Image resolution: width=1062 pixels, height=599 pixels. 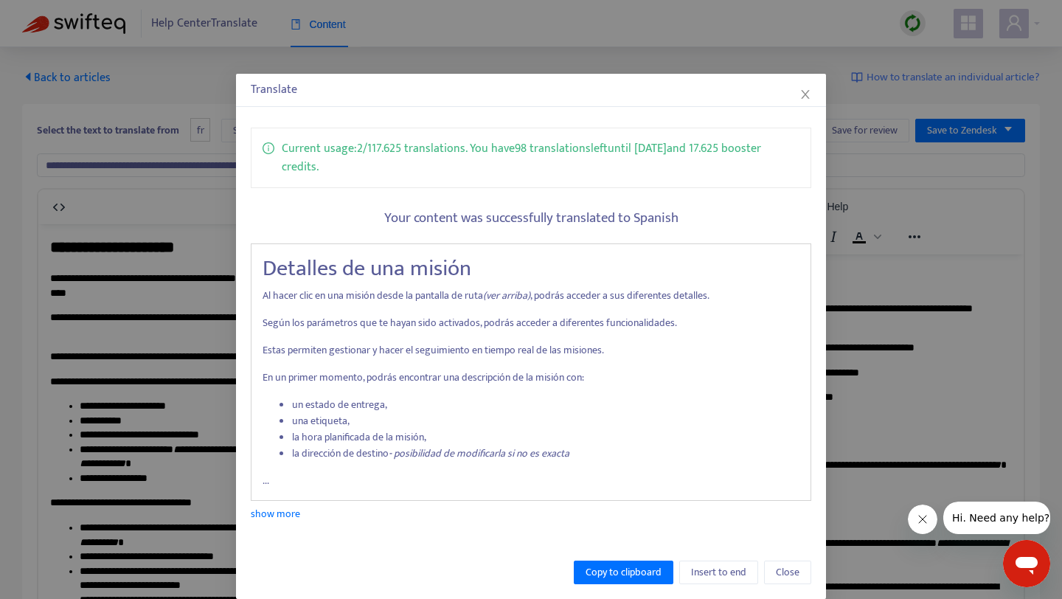 I want to click on li: una etiqueta,, so click(x=546, y=421).